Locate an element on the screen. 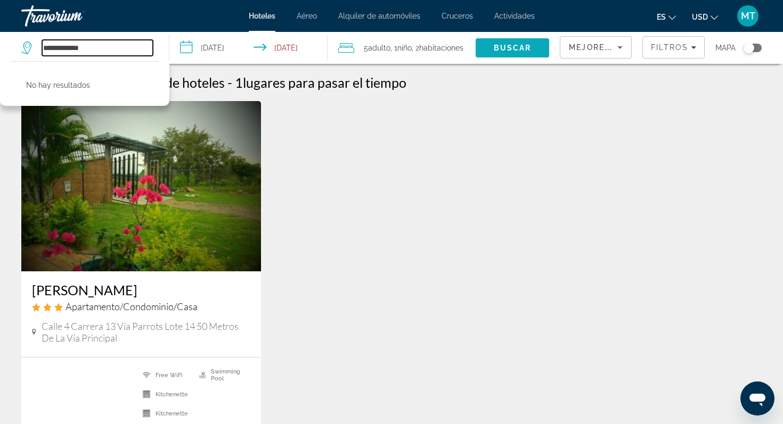 The height and width of the screenshot is (424, 783). button: Search is located at coordinates (512, 48).